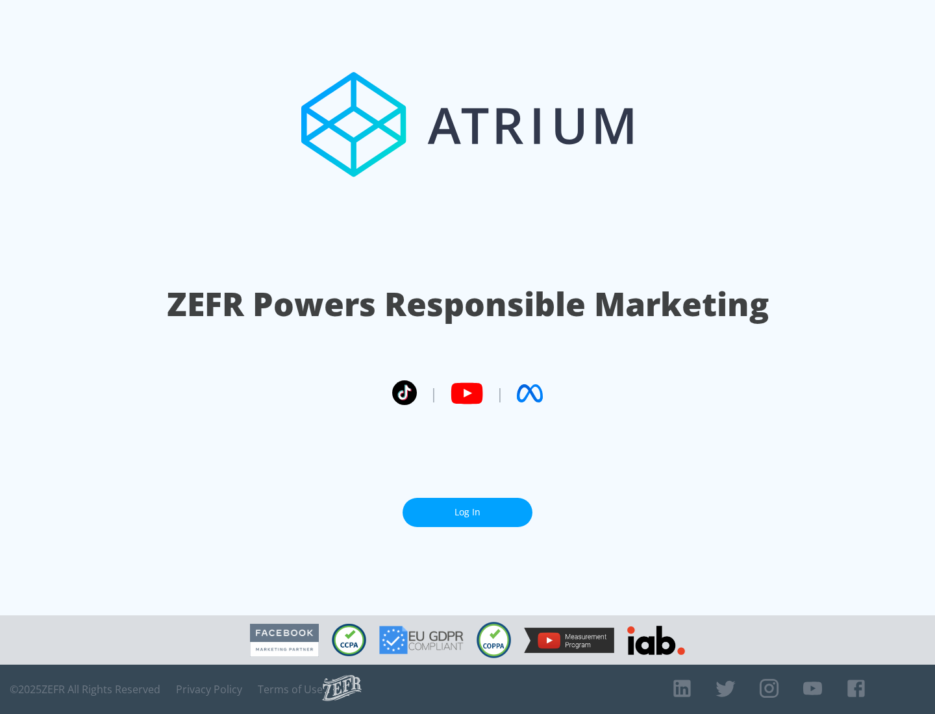 This screenshot has width=935, height=714. Describe the element at coordinates (290, 690) in the screenshot. I see `a: Terms of Use` at that location.